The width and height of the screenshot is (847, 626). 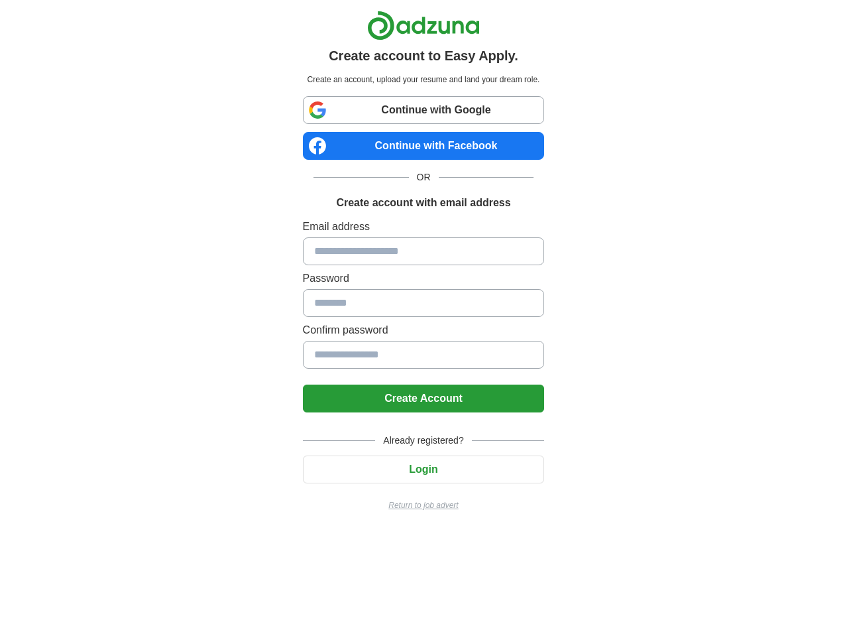 I want to click on a: Return to job advert, so click(x=424, y=505).